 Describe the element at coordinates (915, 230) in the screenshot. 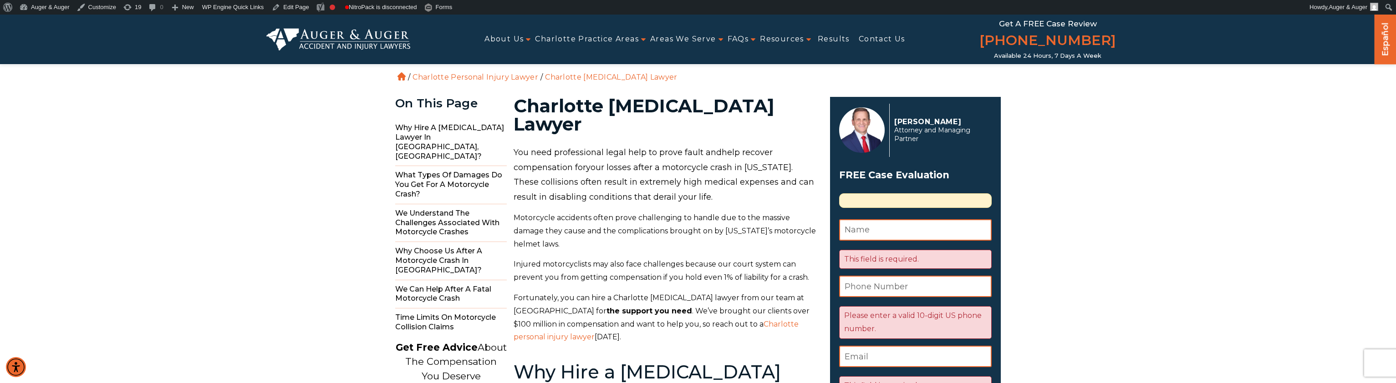

I see `input: Name` at that location.